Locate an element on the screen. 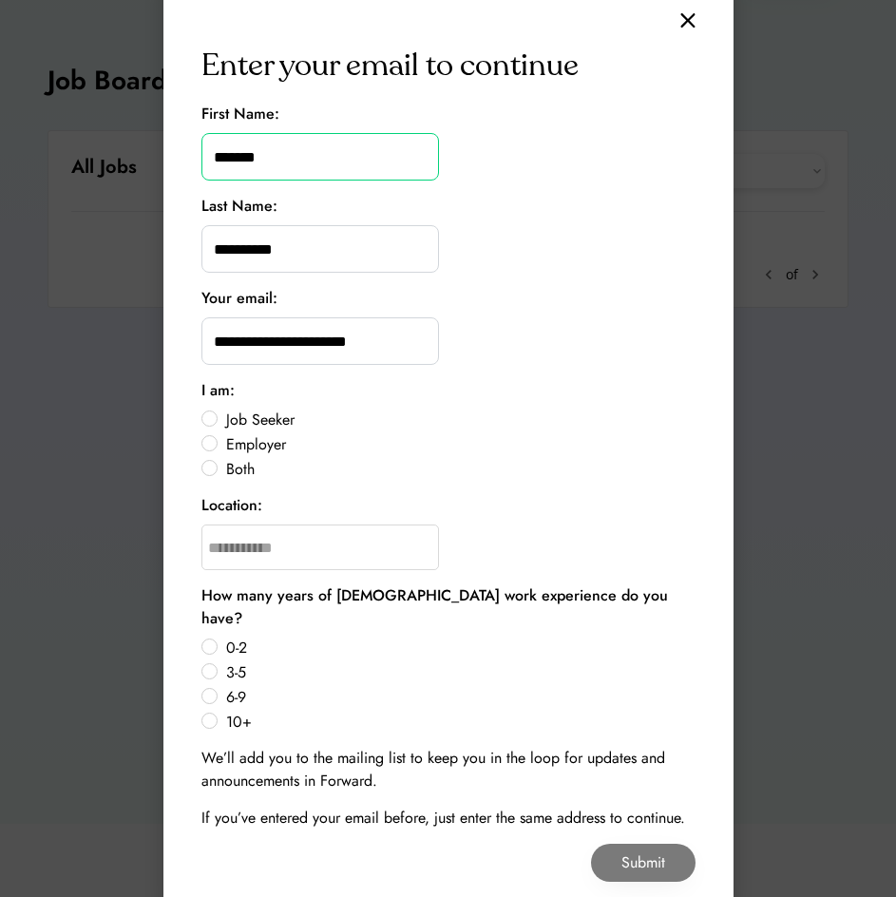 This screenshot has width=896, height=897. div: Last Name: is located at coordinates (240, 206).